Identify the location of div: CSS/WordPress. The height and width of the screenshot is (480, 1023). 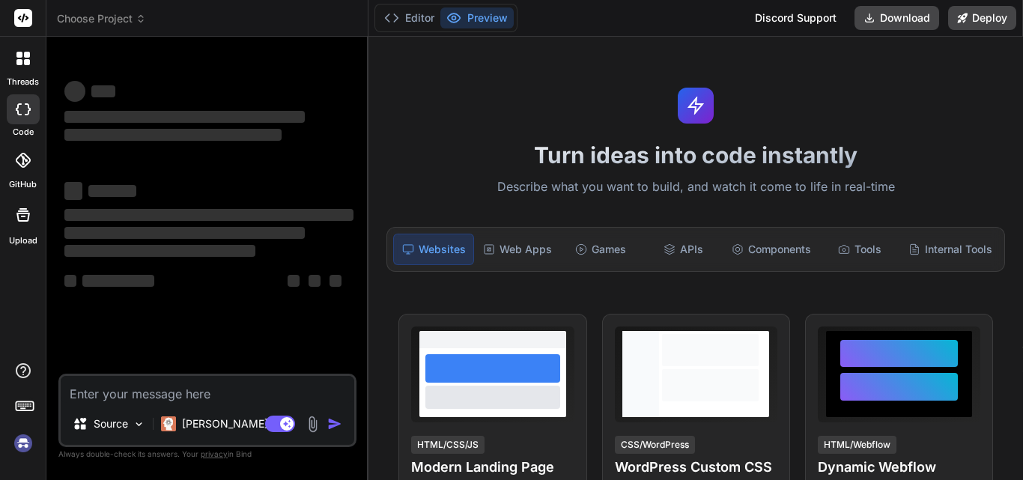
(655, 445).